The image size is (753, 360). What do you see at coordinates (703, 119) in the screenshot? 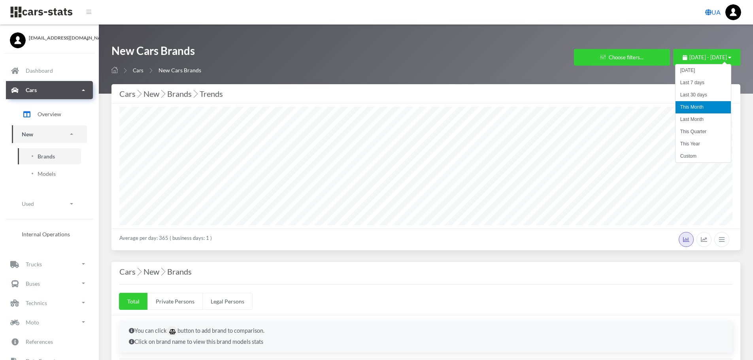
I see `li: Last Month` at bounding box center [703, 119].